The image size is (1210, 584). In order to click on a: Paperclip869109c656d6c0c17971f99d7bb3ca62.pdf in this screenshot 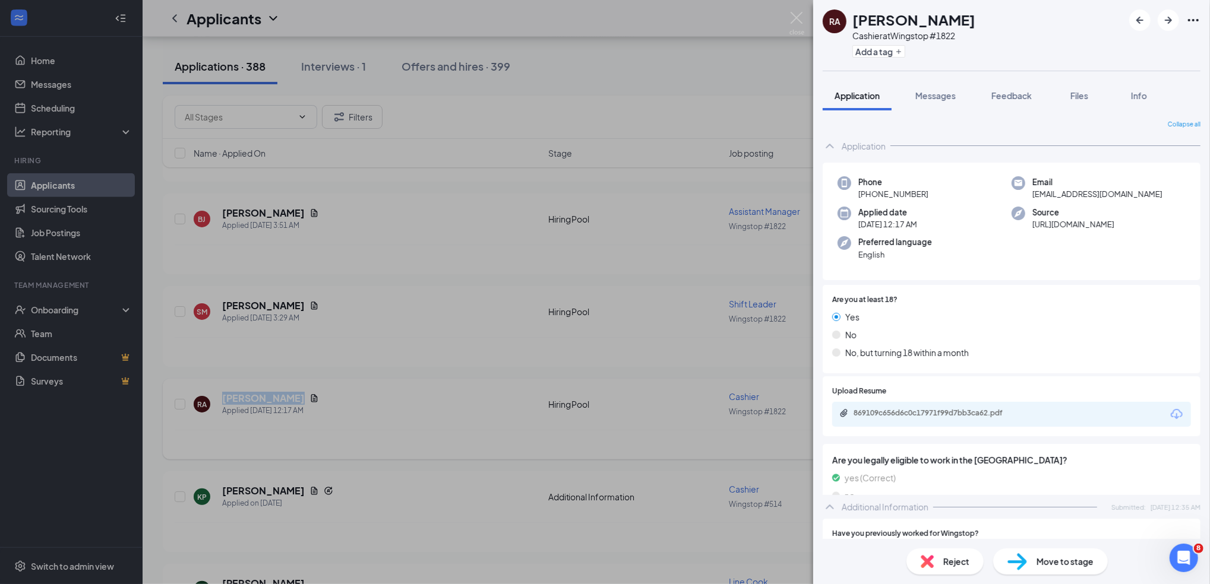, I will do `click(935, 414)`.